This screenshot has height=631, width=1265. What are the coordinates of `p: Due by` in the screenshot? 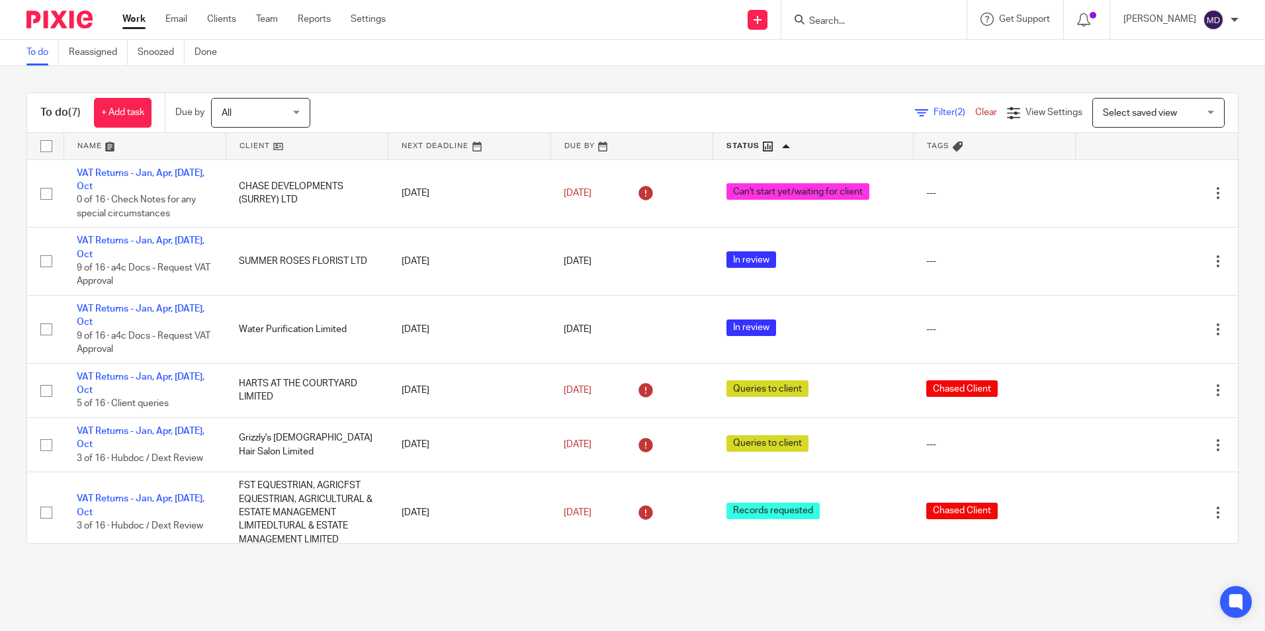 It's located at (190, 112).